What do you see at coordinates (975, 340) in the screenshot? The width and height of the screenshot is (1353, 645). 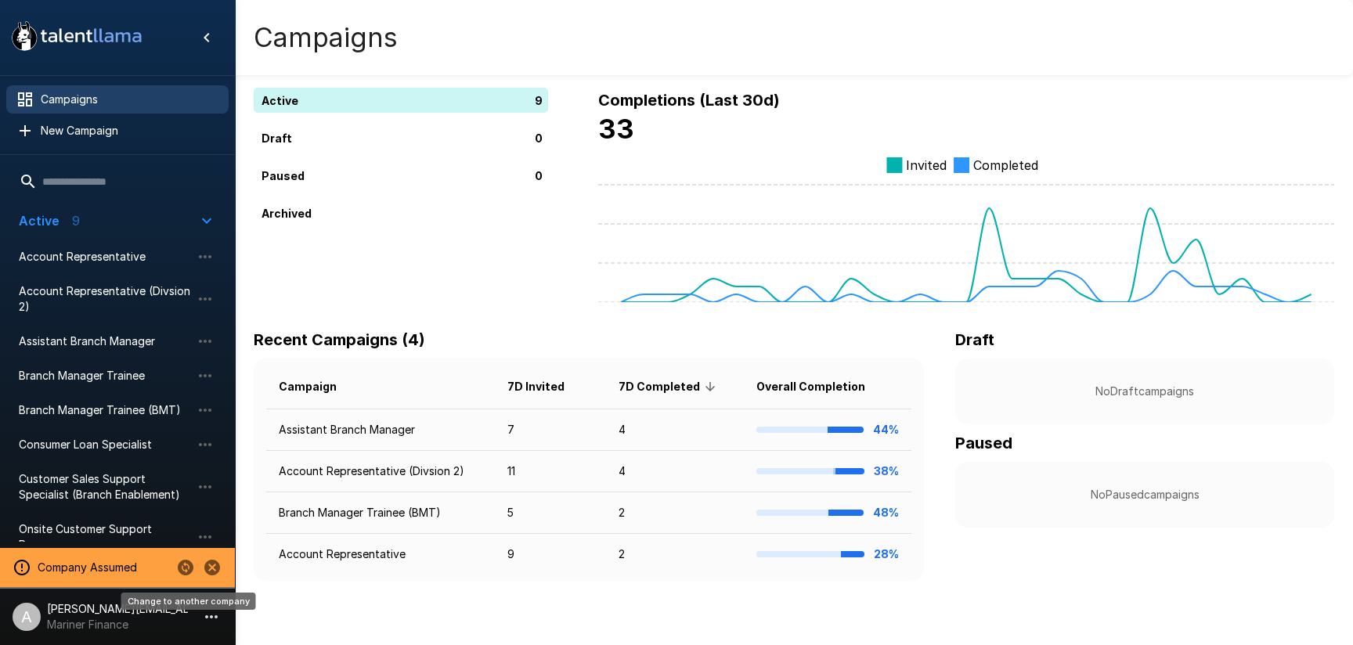 I see `b: Draft` at bounding box center [975, 340].